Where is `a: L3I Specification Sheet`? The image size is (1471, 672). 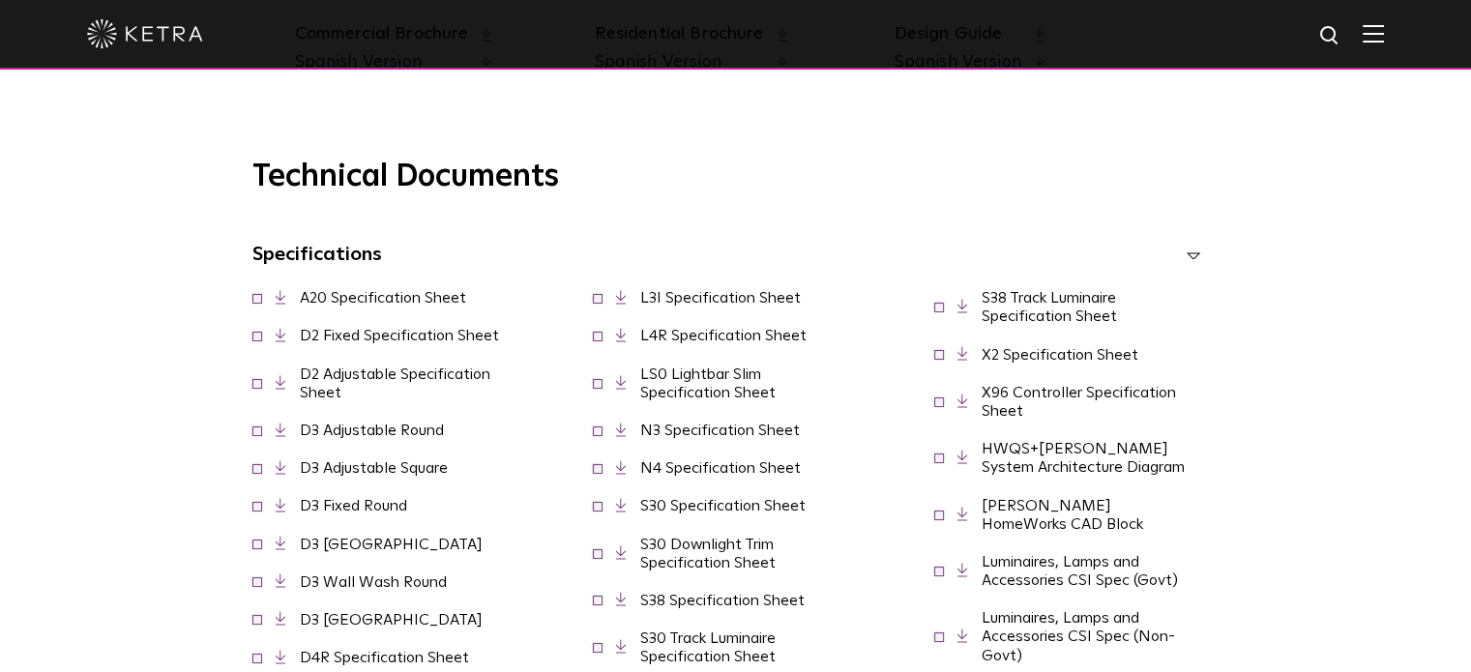 a: L3I Specification Sheet is located at coordinates (720, 298).